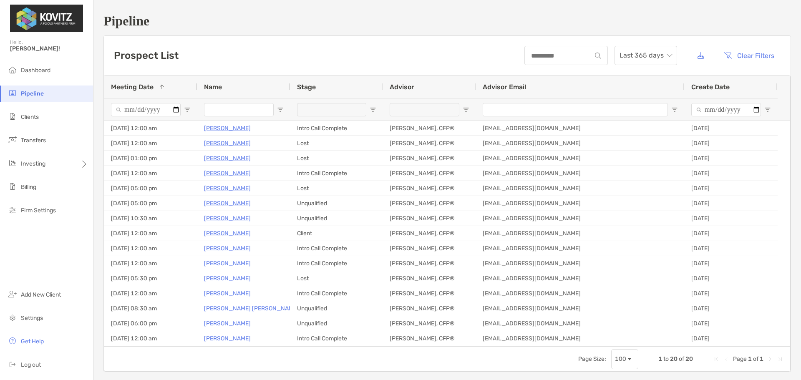  I want to click on img: dashboard icon, so click(13, 70).